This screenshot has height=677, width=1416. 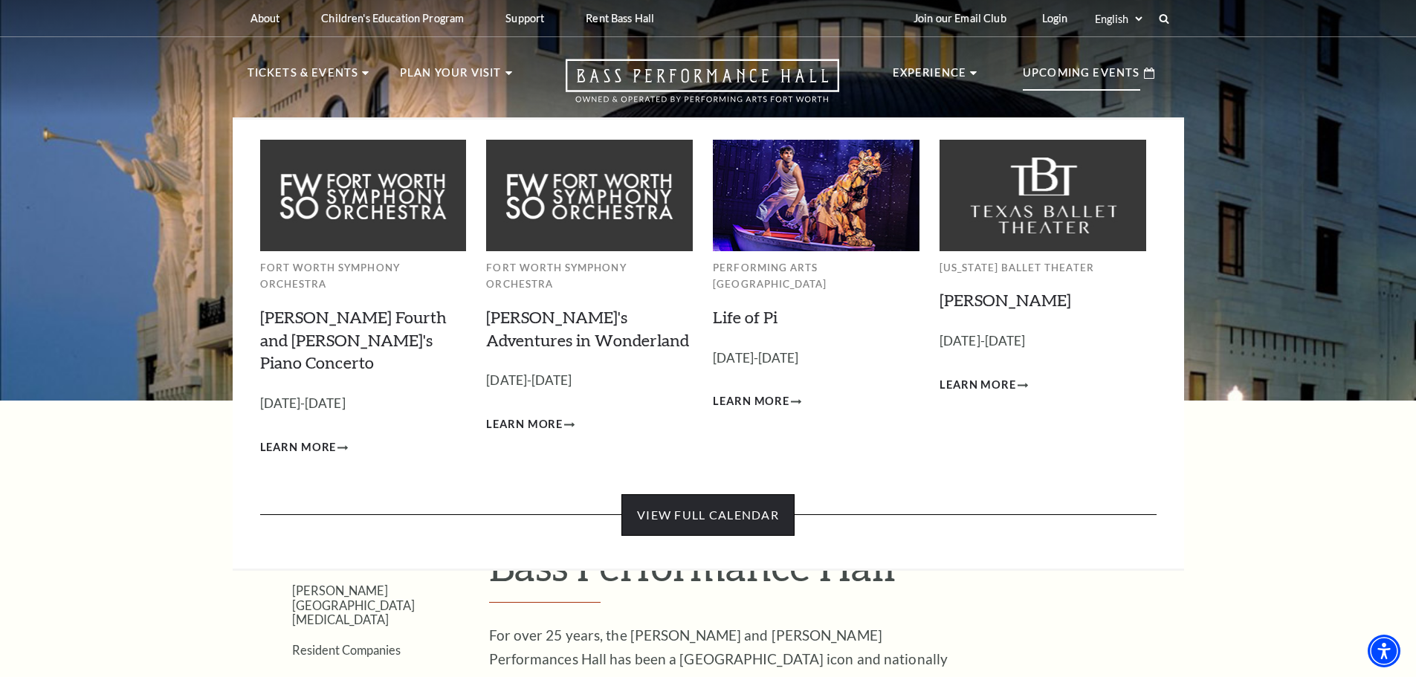 I want to click on h1: Bass Performance Hall, so click(x=829, y=572).